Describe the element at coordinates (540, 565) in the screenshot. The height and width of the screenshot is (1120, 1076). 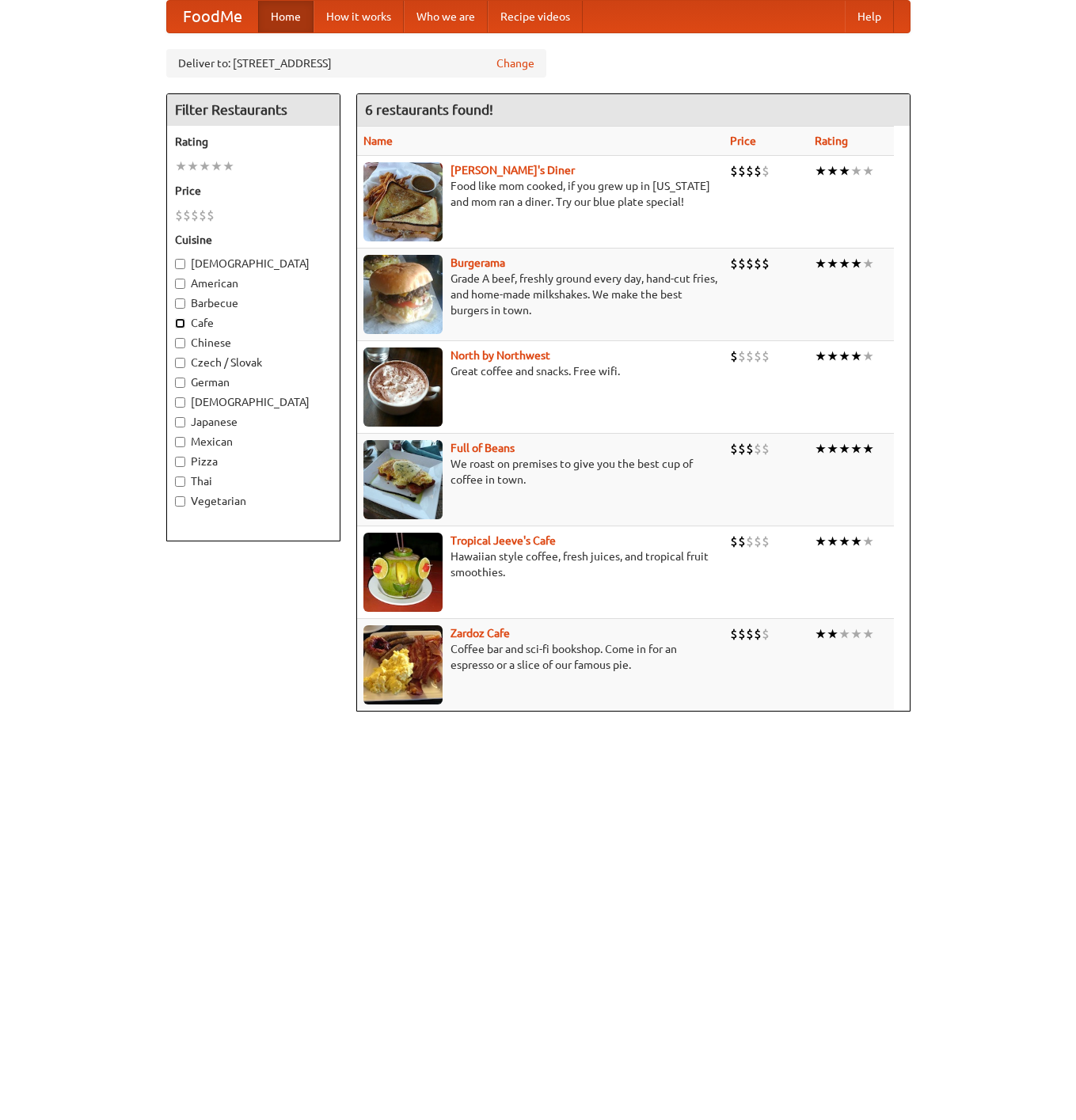
I see `p: Hawaiian style coffee, fresh juices, and tropical fruit smoothies.` at that location.